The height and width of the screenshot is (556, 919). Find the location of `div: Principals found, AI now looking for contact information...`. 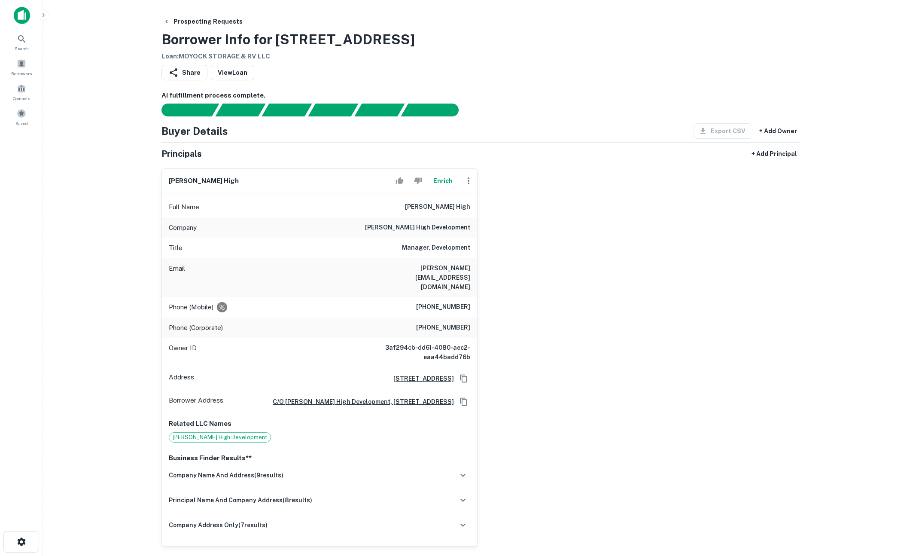

div: Principals found, AI now looking for contact information... is located at coordinates (333, 110).